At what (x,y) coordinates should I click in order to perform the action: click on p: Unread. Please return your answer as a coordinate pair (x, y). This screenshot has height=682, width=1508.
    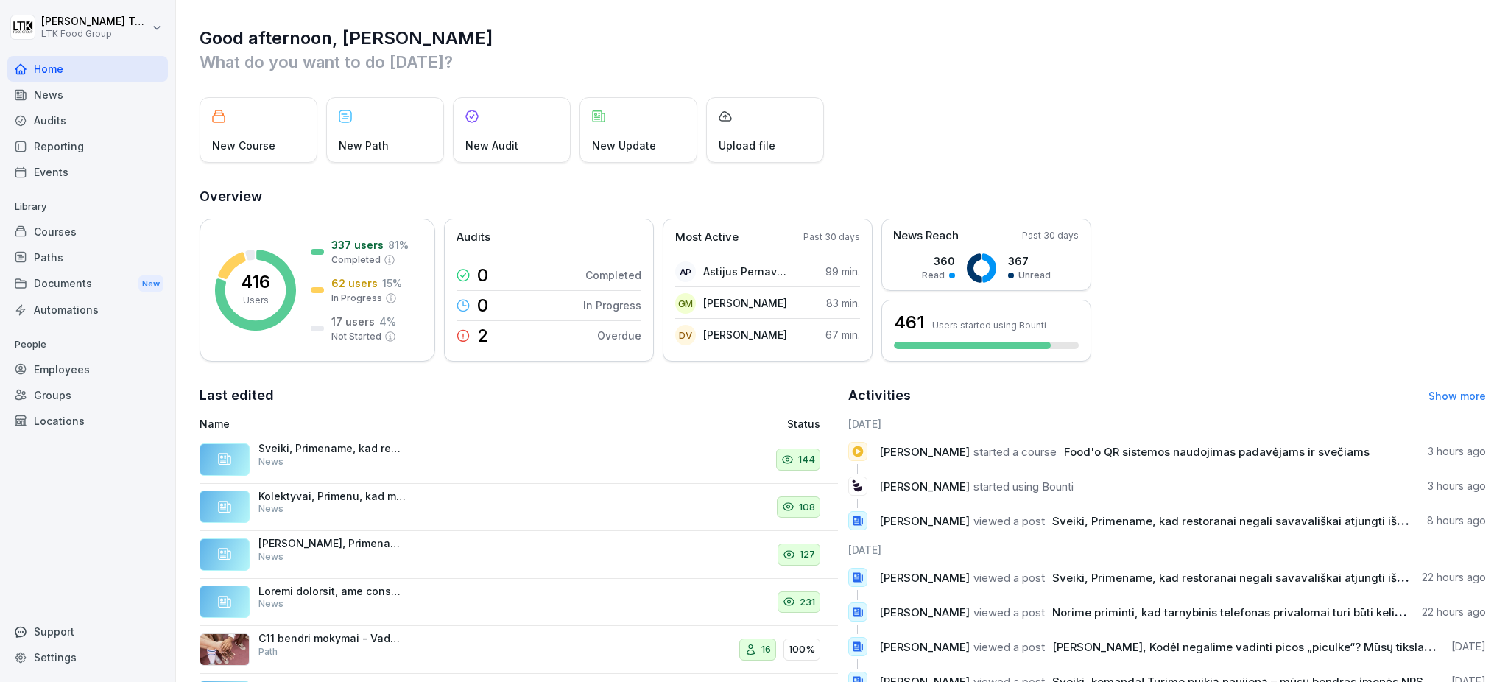
    Looking at the image, I should click on (1034, 275).